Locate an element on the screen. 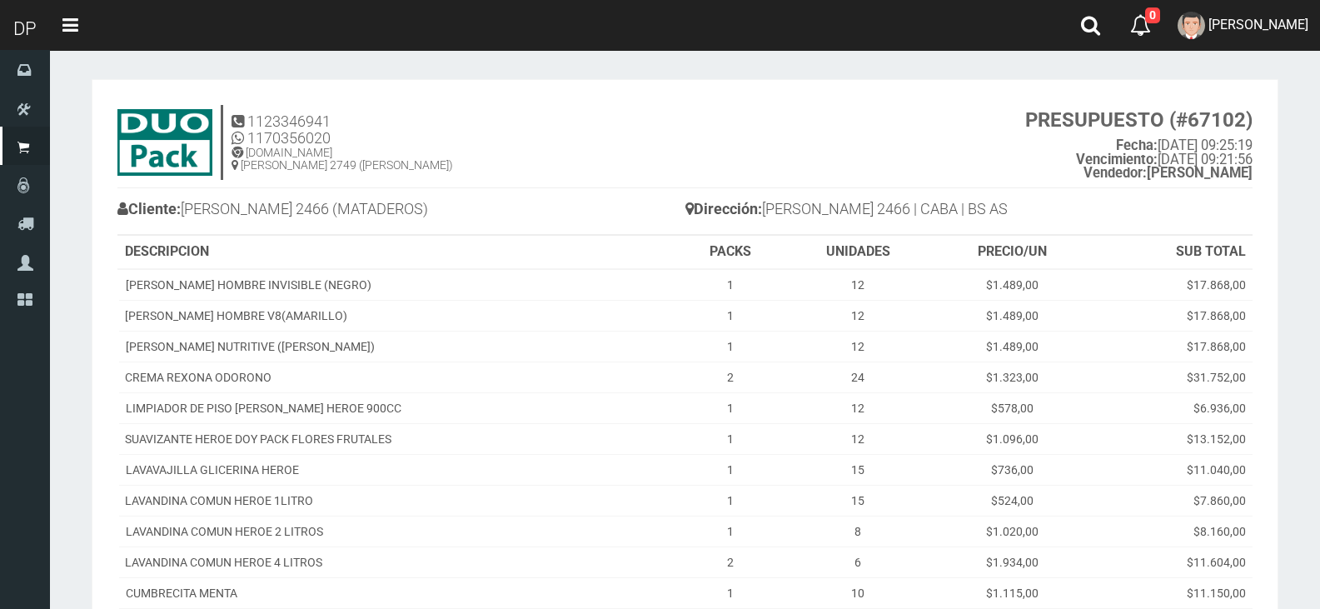 This screenshot has height=609, width=1320. th: PRECIO/UN is located at coordinates (1012, 252).